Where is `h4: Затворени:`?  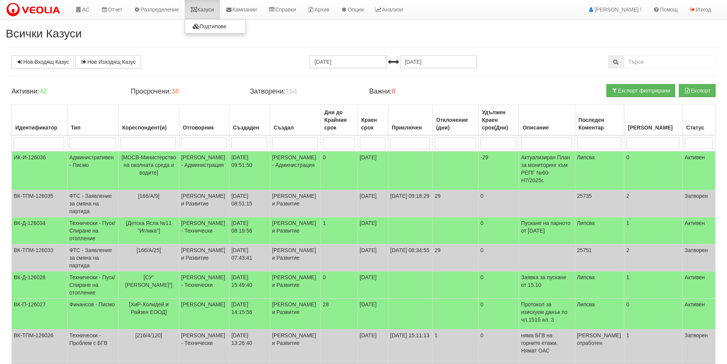 h4: Затворени: is located at coordinates (304, 92).